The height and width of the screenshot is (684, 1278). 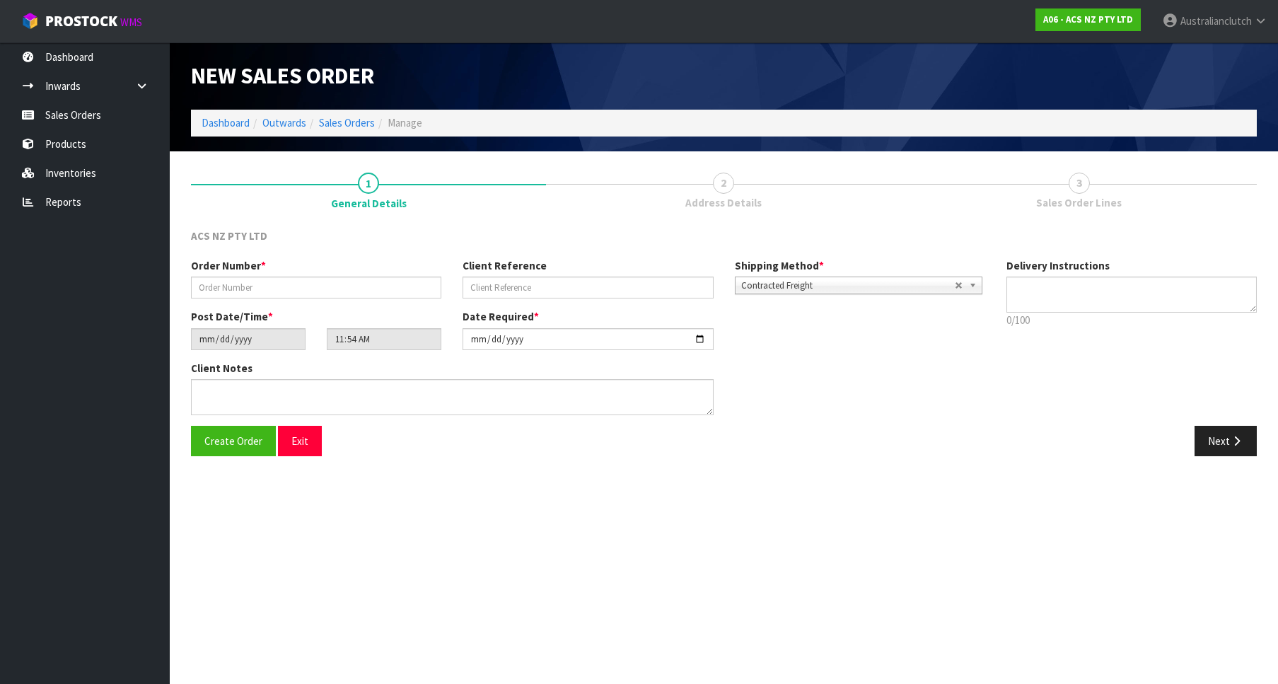 I want to click on label: Client Notes, so click(x=221, y=368).